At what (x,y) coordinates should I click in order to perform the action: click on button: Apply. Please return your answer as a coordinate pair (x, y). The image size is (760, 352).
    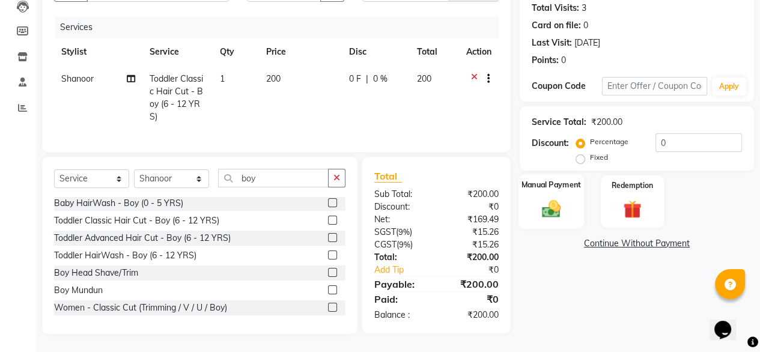
    Looking at the image, I should click on (729, 87).